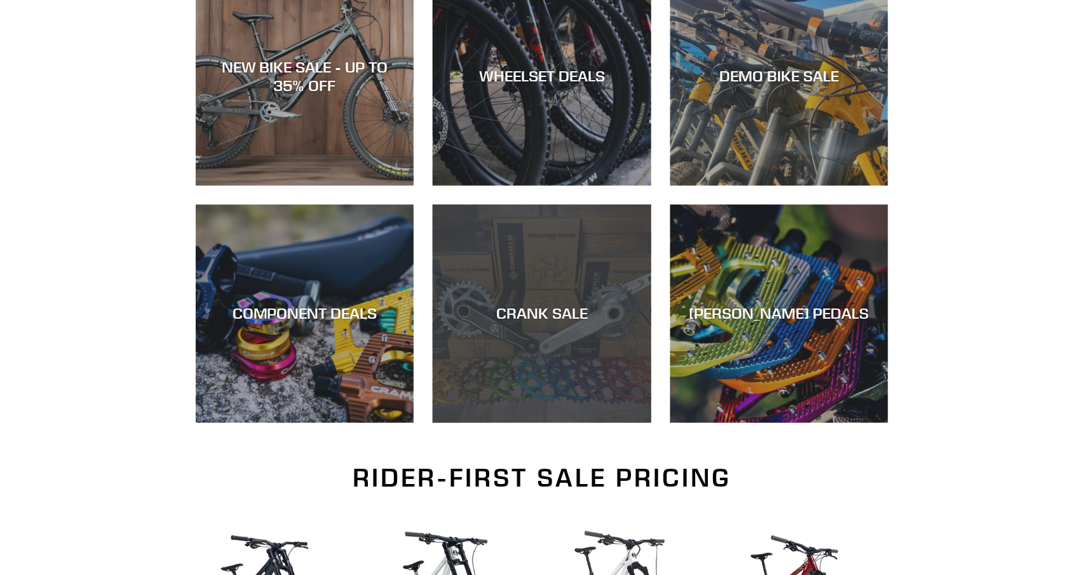  What do you see at coordinates (542, 313) in the screenshot?
I see `a: CRANK SALE` at bounding box center [542, 313].